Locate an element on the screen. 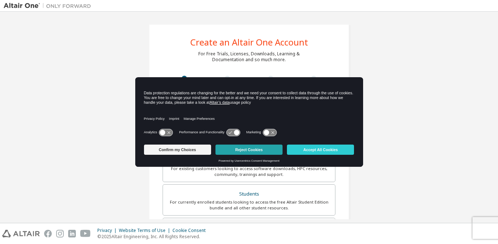  p: © 2025 Altair Engineering, Inc. All Rights Reserved. is located at coordinates (154, 237).